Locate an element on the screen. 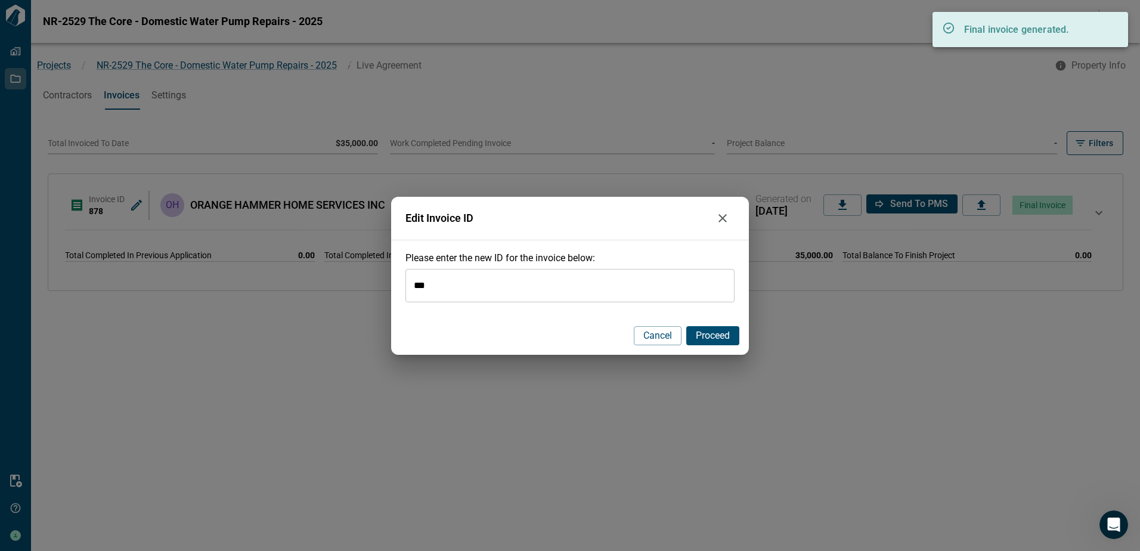 The height and width of the screenshot is (551, 1140). span: Cancel is located at coordinates (658, 336).